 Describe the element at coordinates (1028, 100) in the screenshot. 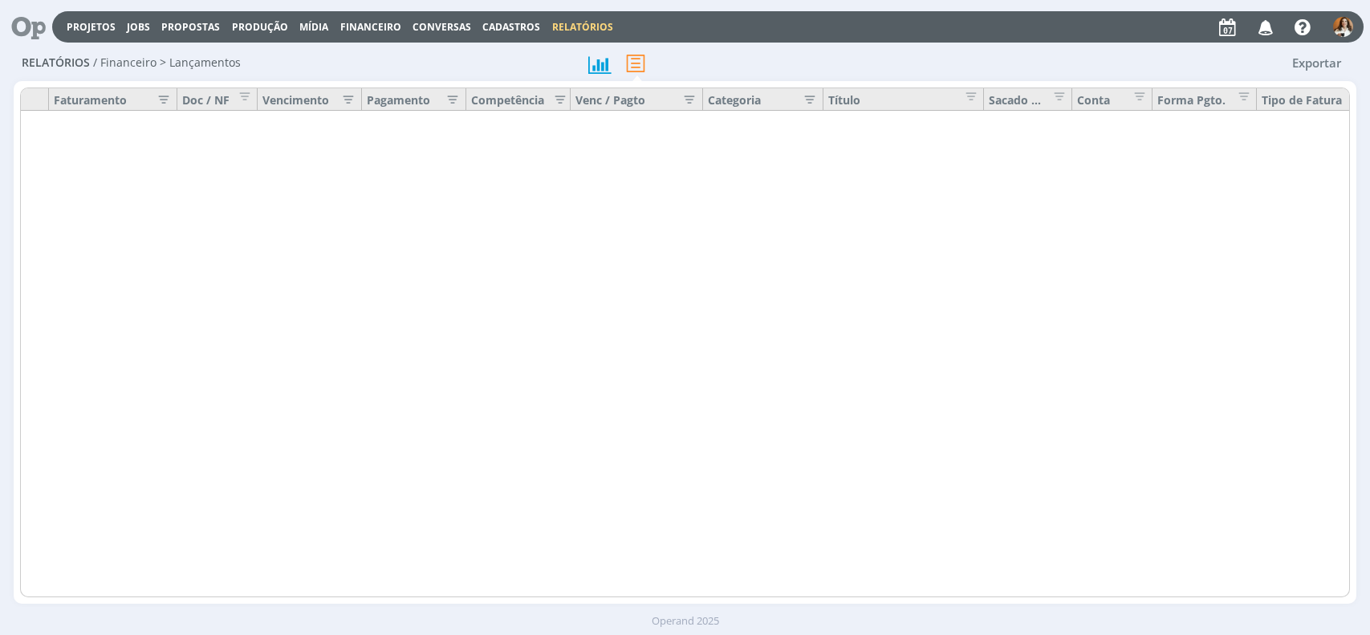

I see `div: Sacado / Cedente` at that location.